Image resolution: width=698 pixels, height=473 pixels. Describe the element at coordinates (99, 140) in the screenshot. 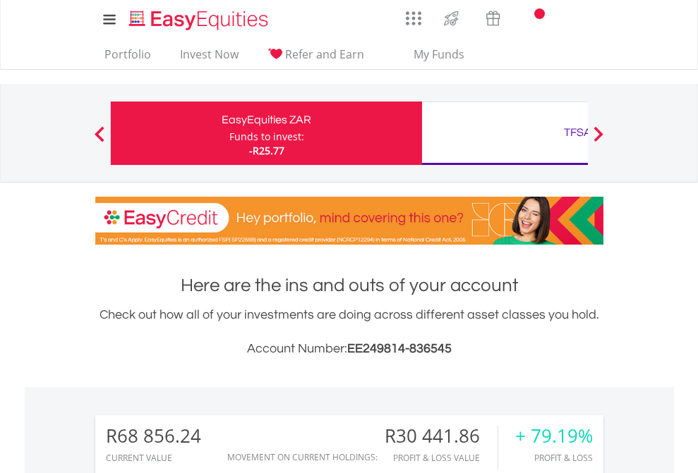

I see `button: Previous` at that location.